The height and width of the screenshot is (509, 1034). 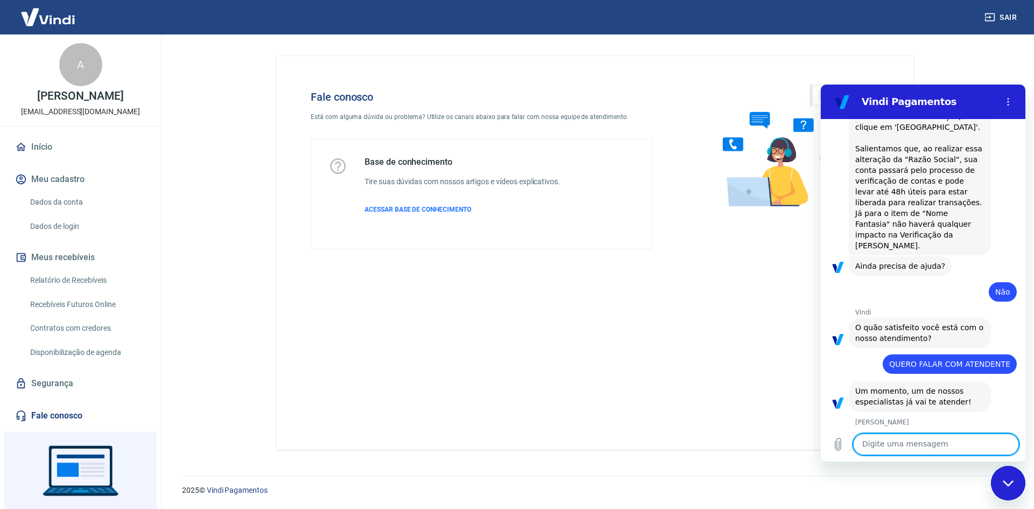 I want to click on h5: Base de conhecimento, so click(x=462, y=162).